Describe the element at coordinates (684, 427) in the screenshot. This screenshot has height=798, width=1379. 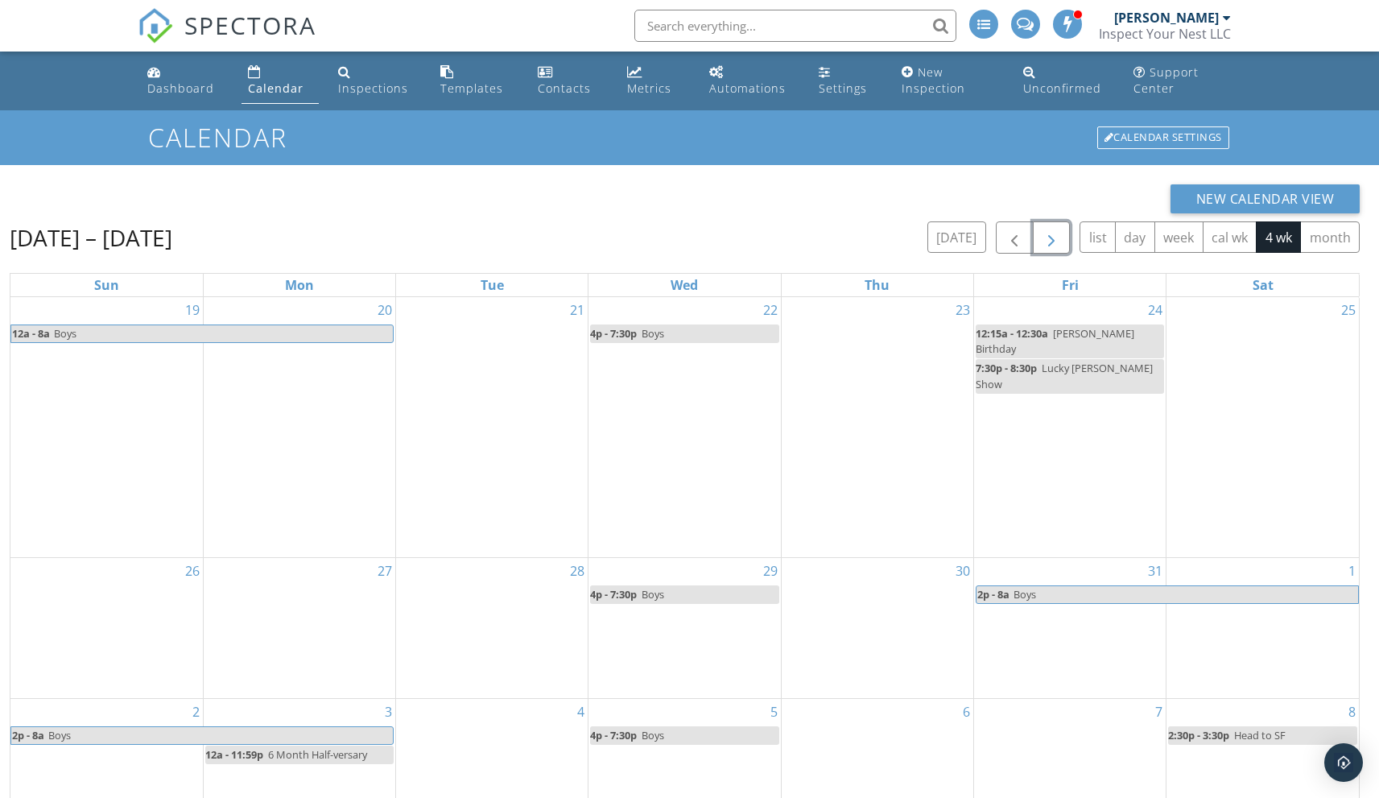
I see `td: Go to October 22, 2025` at that location.